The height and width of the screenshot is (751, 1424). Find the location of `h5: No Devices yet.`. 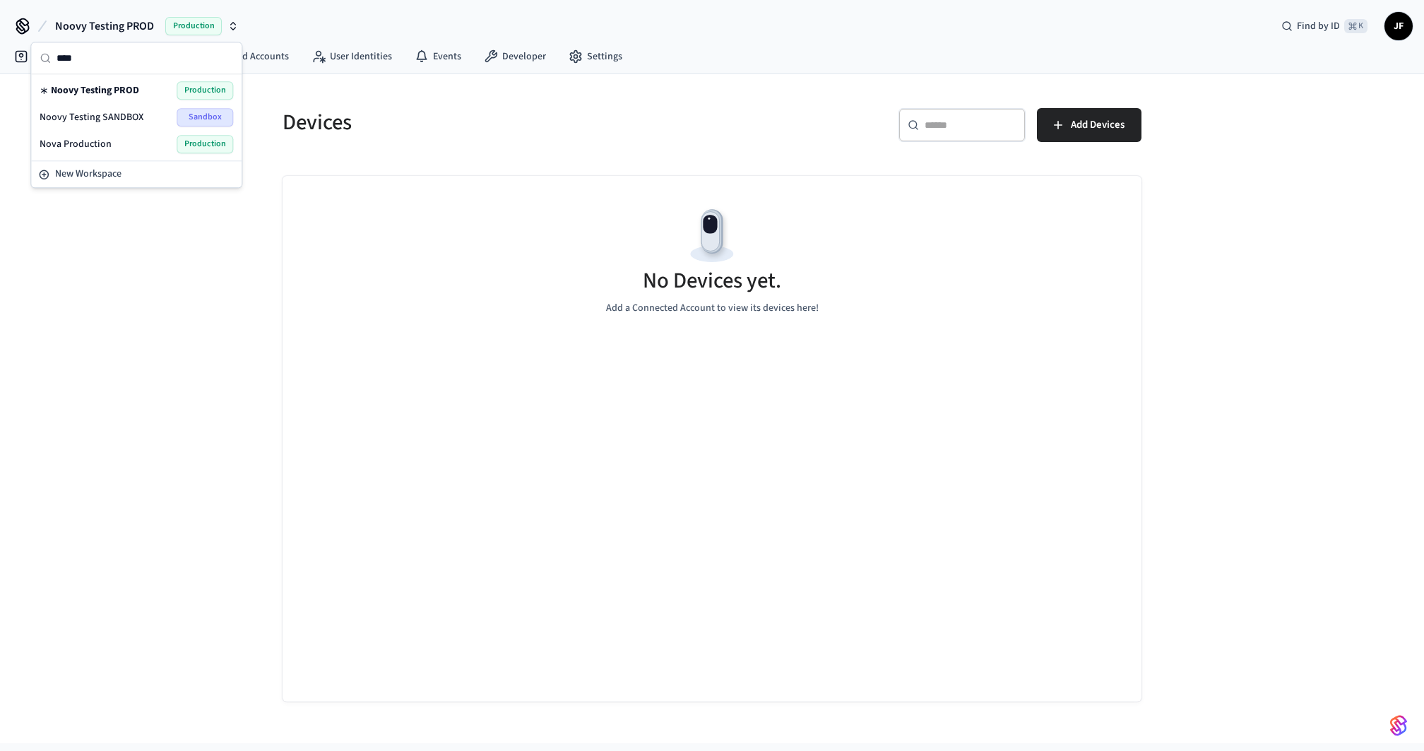

h5: No Devices yet. is located at coordinates (712, 280).